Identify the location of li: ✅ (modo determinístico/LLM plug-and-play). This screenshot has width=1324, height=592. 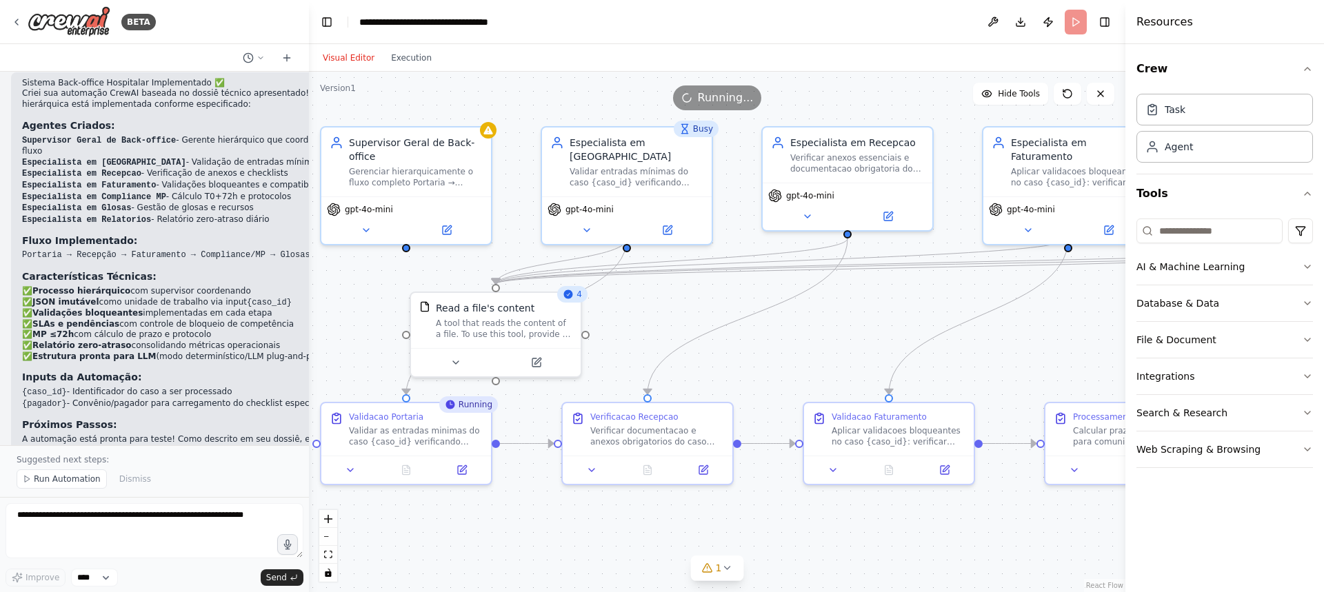
(198, 357).